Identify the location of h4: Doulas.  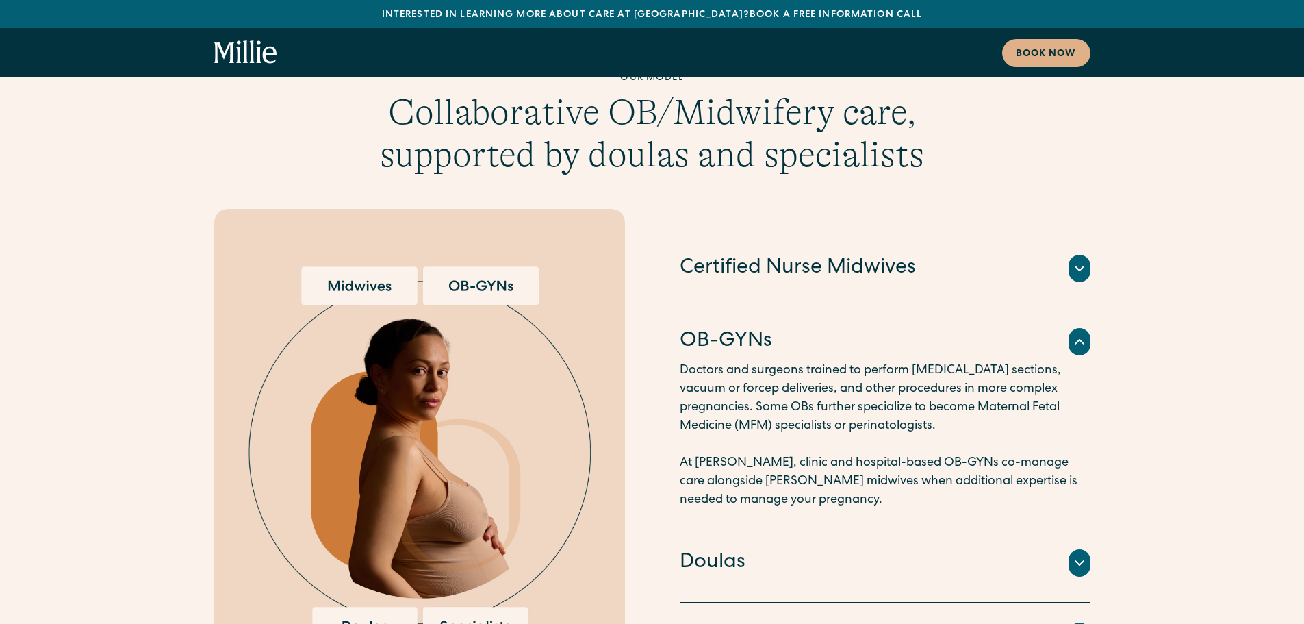
(713, 563).